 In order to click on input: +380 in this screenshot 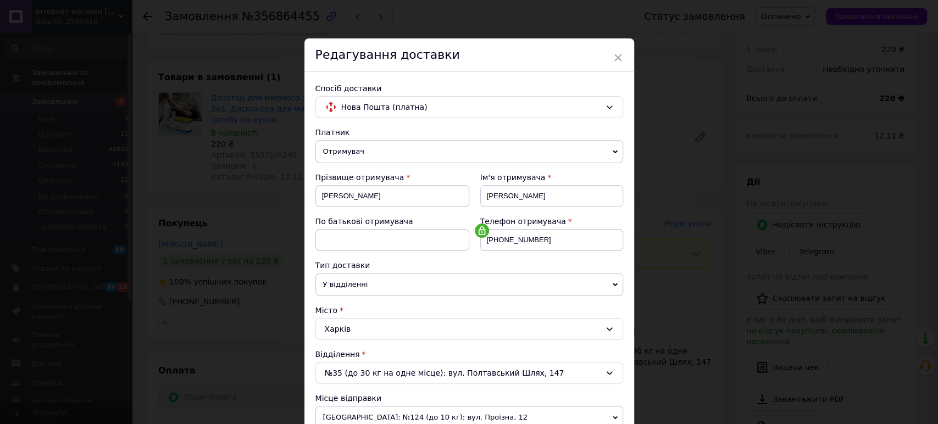, I will do `click(552, 240)`.